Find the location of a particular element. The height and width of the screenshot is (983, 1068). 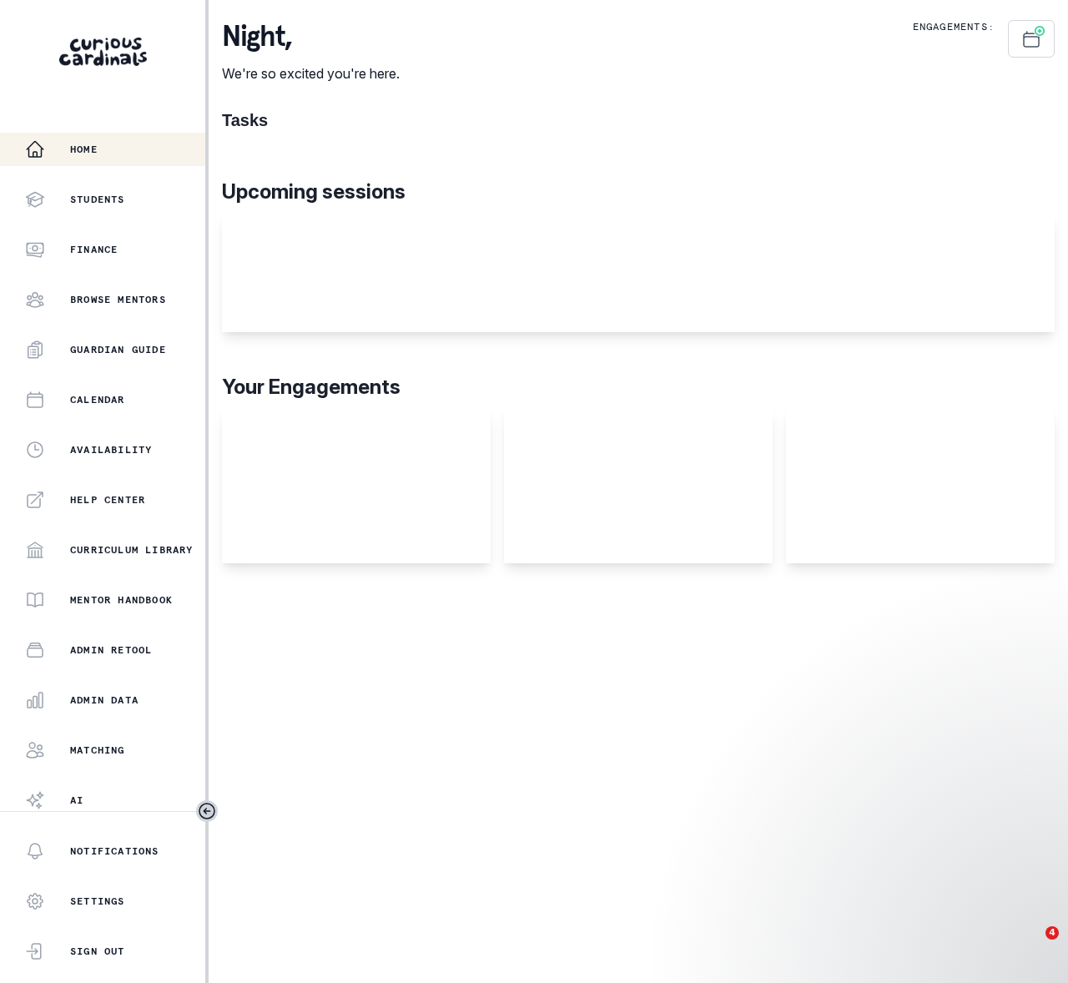

p: Help Center is located at coordinates (108, 500).